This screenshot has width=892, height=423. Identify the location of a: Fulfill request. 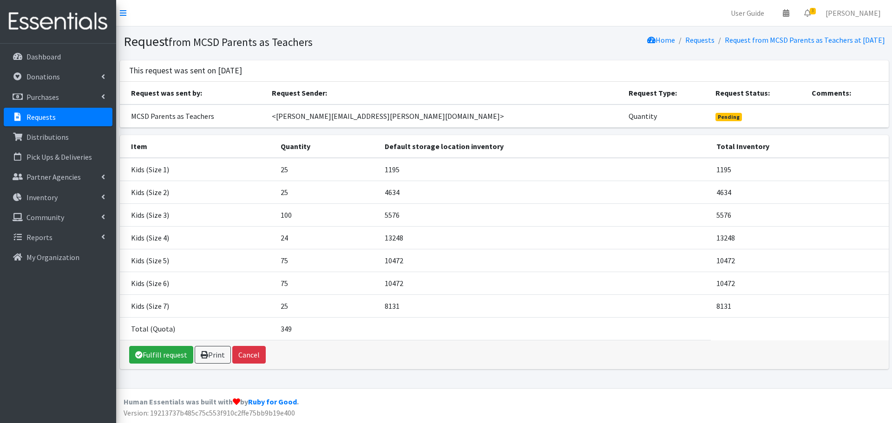
(161, 355).